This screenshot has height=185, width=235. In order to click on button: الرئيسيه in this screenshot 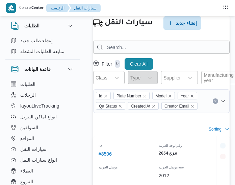, I will do `click(58, 8)`.